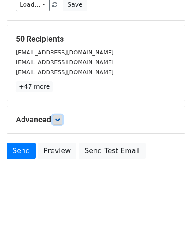  Describe the element at coordinates (57, 151) in the screenshot. I see `a: Preview` at that location.